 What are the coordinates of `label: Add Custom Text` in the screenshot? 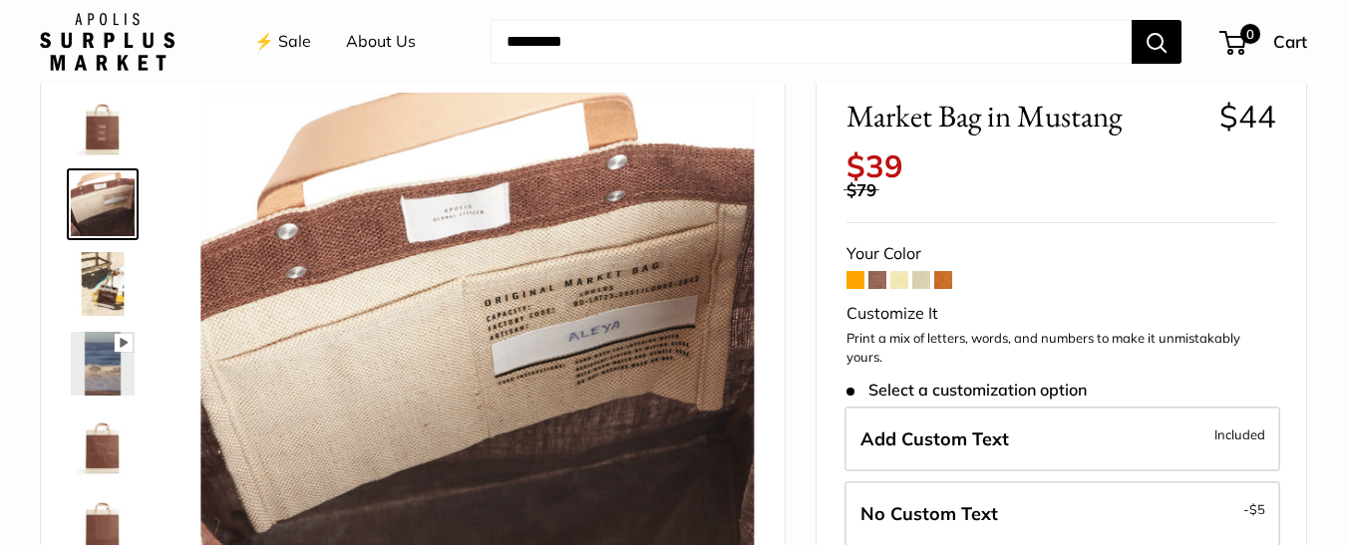 It's located at (1062, 440).